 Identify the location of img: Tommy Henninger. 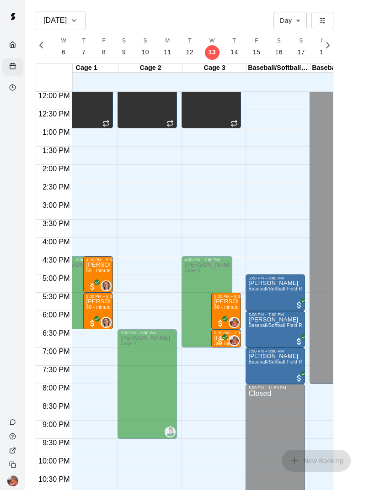
(170, 432).